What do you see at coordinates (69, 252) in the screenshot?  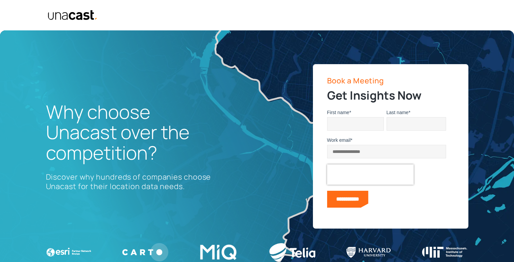 I see `img: ESRI Logo white` at bounding box center [69, 252].